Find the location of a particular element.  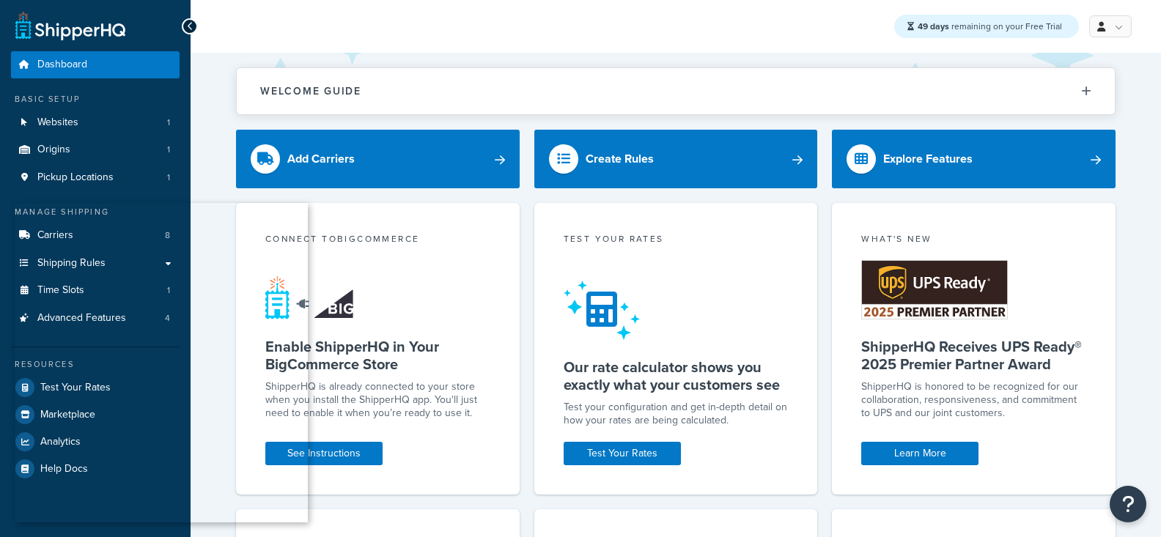

a: Create Rules is located at coordinates (676, 159).